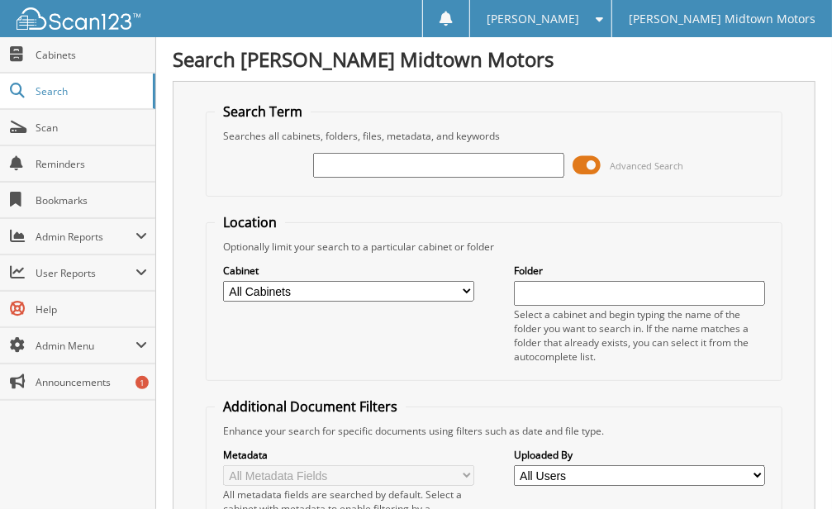  Describe the element at coordinates (85, 236) in the screenshot. I see `span: Admin Reports` at that location.